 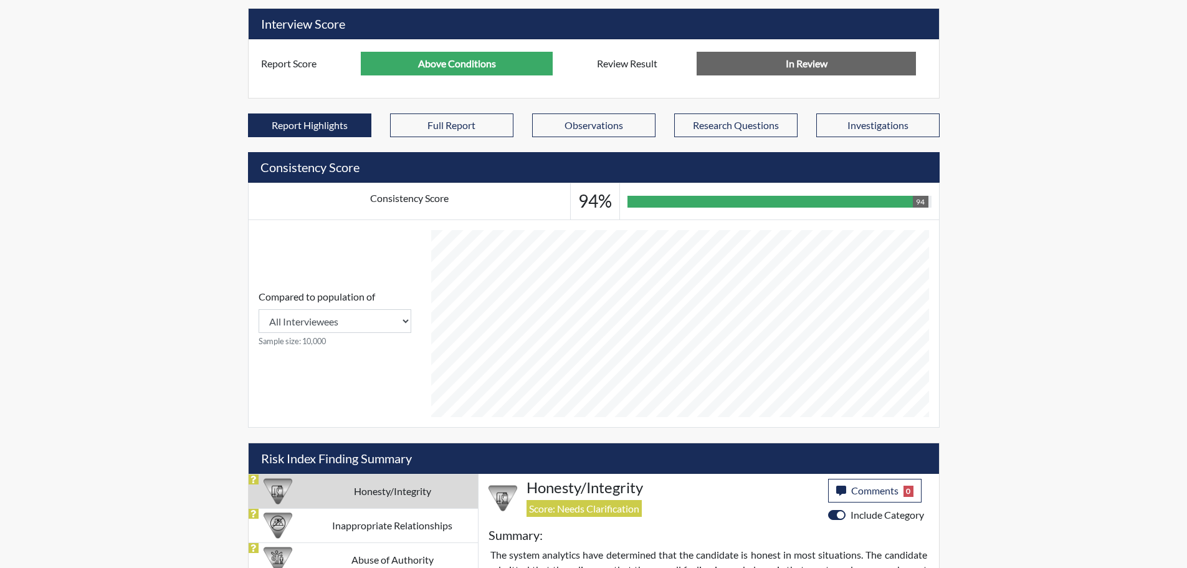 What do you see at coordinates (594, 125) in the screenshot?
I see `button: Observations` at bounding box center [594, 125].